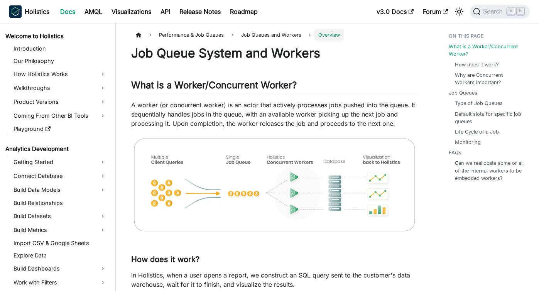 This screenshot has height=291, width=539. Describe the element at coordinates (274, 280) in the screenshot. I see `p: In Holistics, when a user opens a report, we construct an SQL query sent to the customer's data w...` at that location.